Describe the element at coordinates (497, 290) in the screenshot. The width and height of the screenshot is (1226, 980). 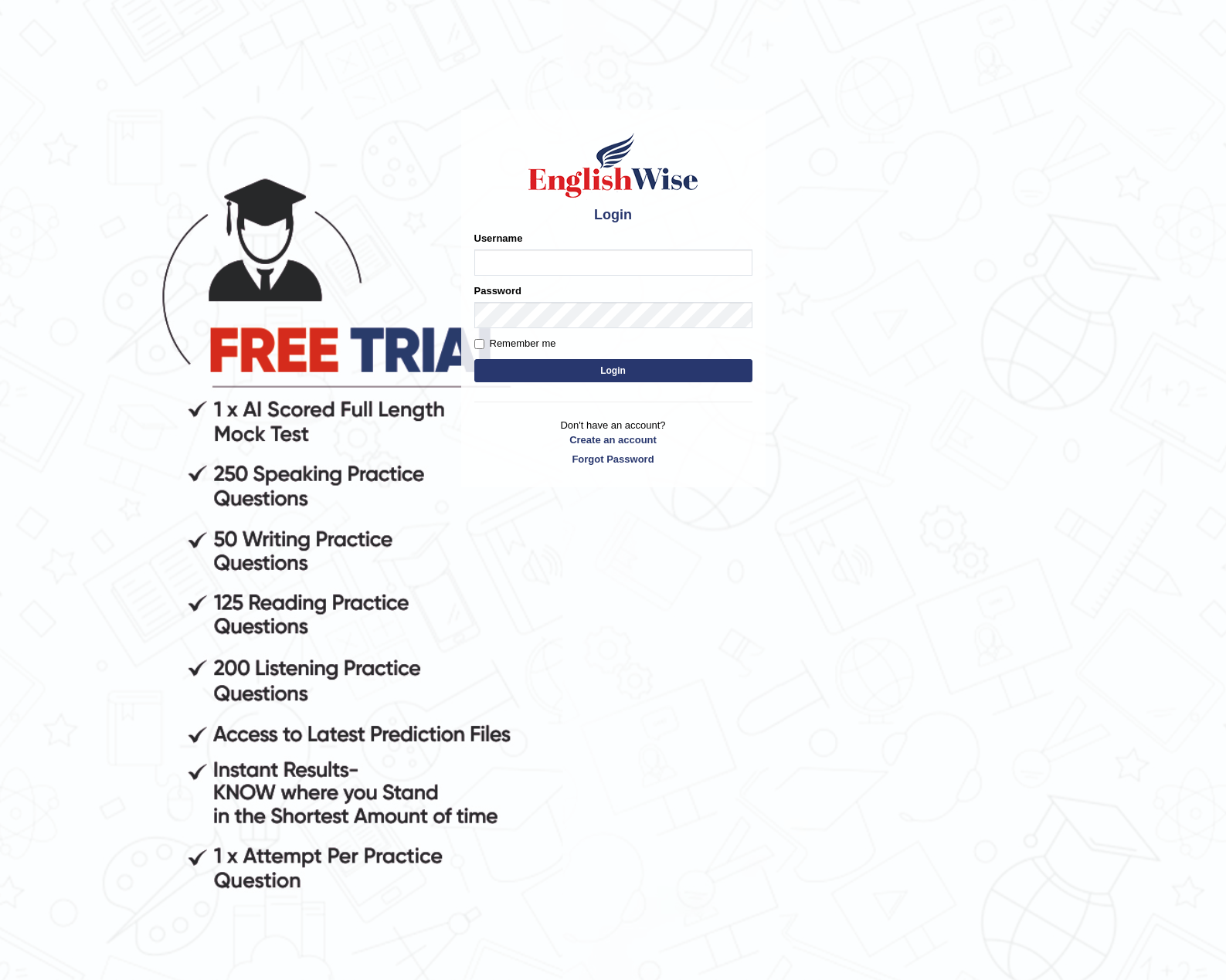
I see `label: Password` at that location.